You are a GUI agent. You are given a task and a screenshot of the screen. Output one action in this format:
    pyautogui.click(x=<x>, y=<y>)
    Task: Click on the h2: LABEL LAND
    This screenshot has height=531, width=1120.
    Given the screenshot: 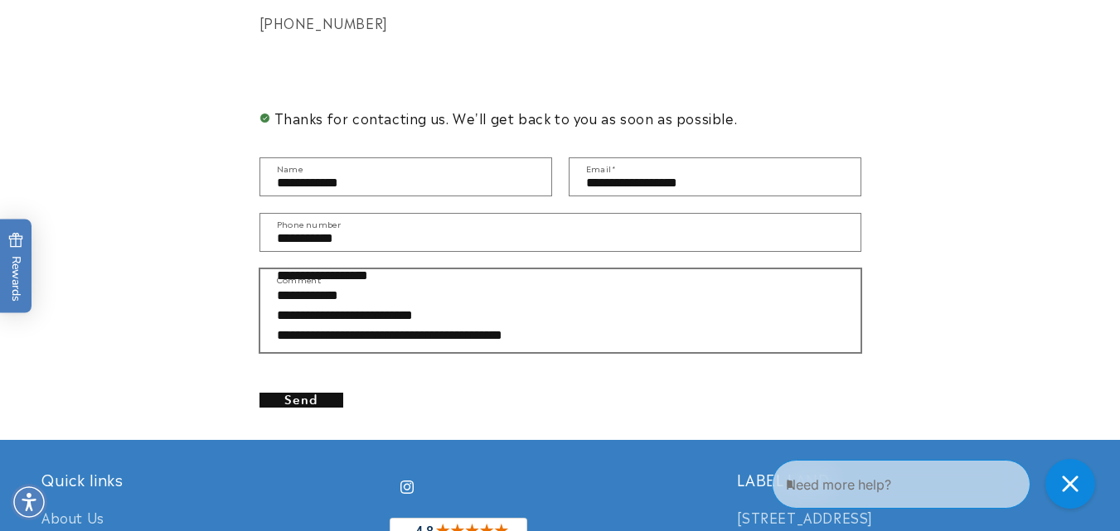 What is the action you would take?
    pyautogui.click(x=908, y=479)
    